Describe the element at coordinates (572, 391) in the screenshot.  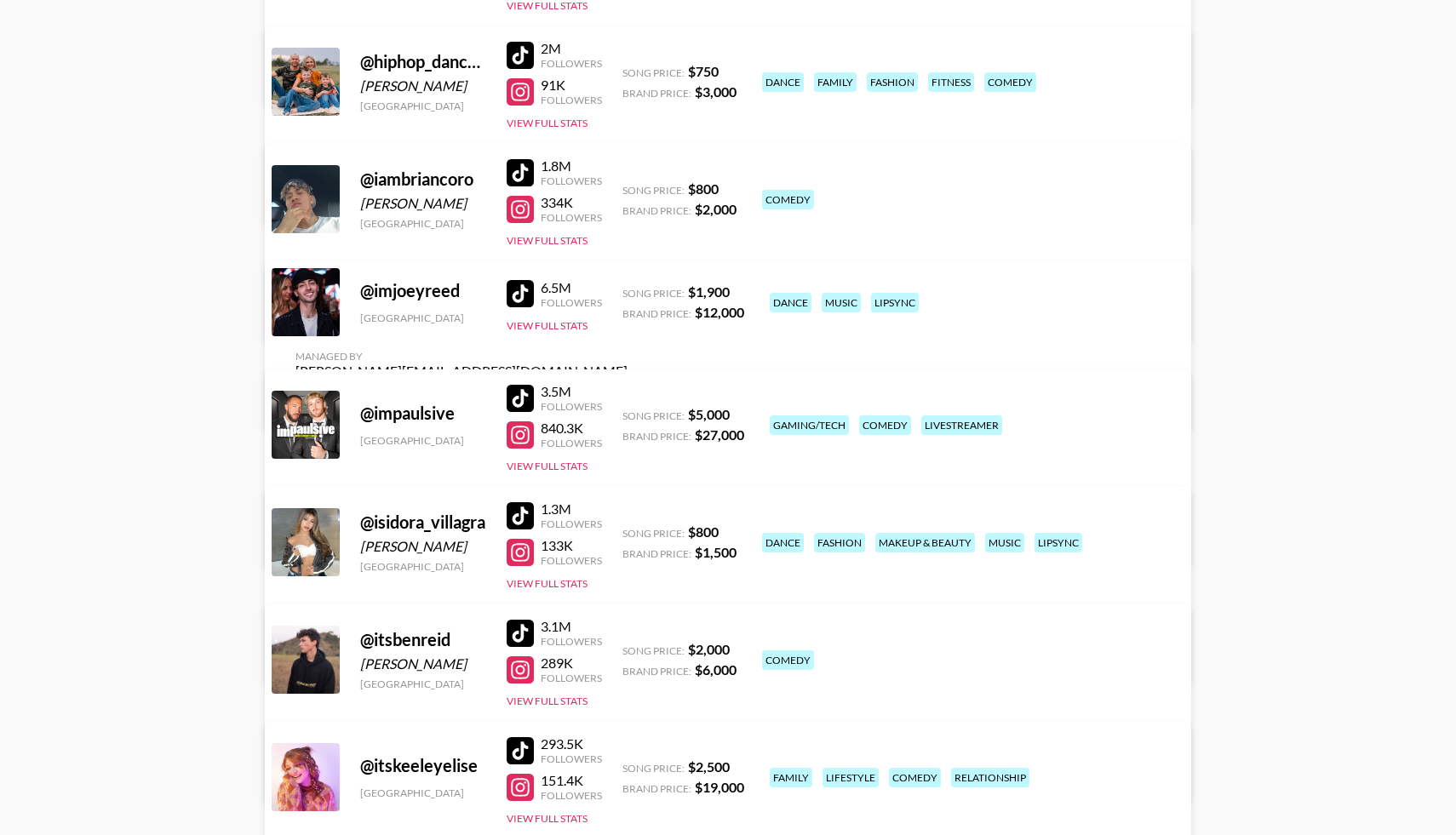
I see `div: 3.5M` at that location.